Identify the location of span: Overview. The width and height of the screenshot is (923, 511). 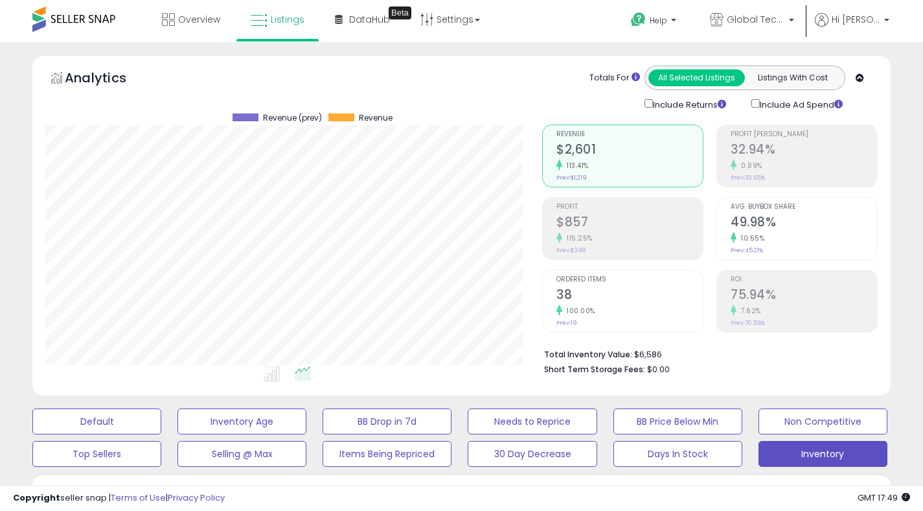
(199, 19).